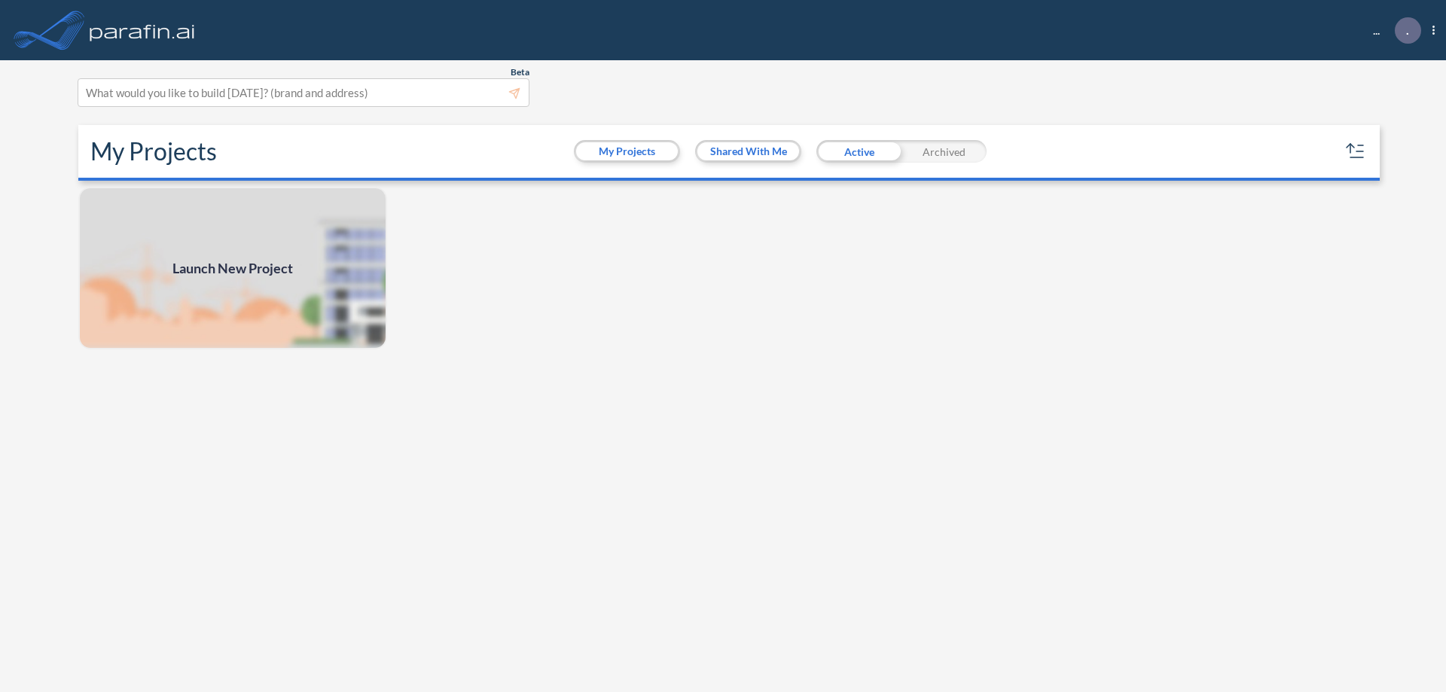  I want to click on a: Launch New Project, so click(233, 268).